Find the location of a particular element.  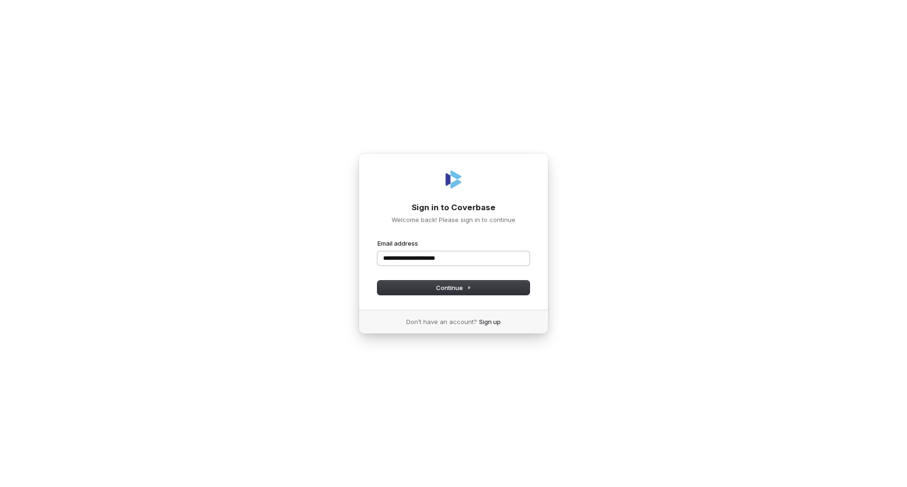

p: Welcome back! Please sign in to continue is located at coordinates (454, 220).